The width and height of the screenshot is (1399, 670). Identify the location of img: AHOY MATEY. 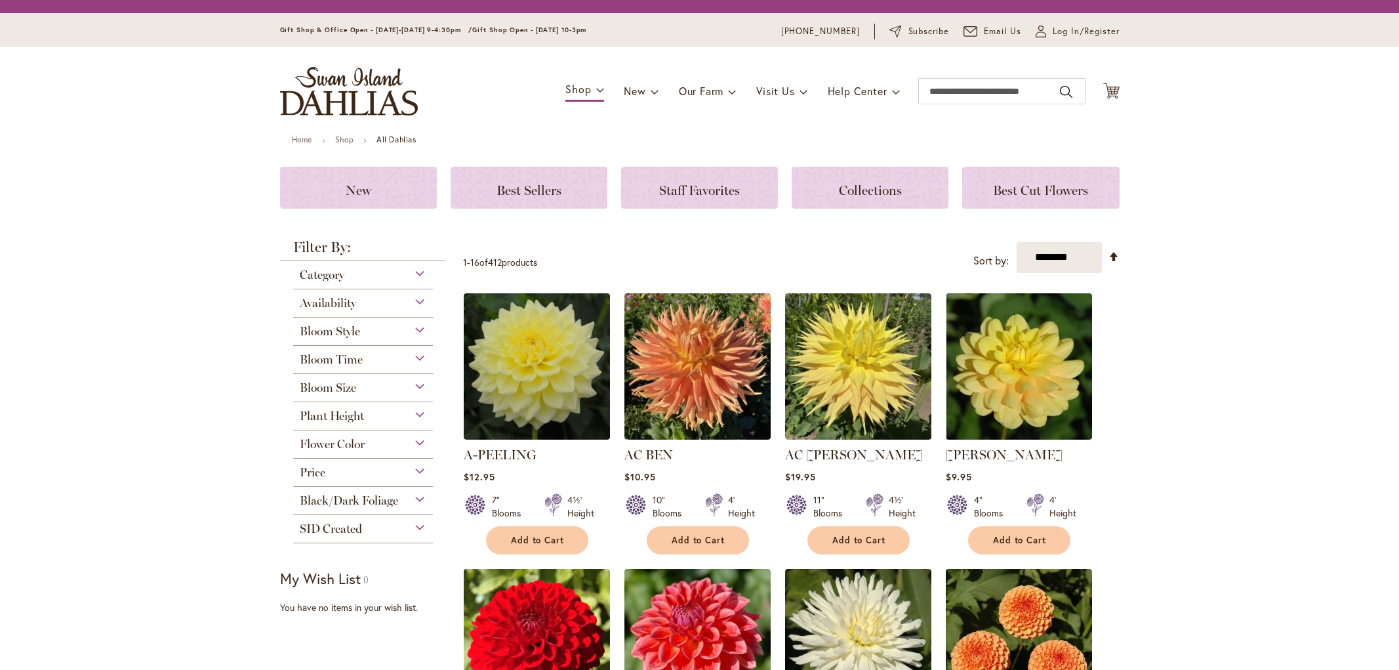
(1019, 366).